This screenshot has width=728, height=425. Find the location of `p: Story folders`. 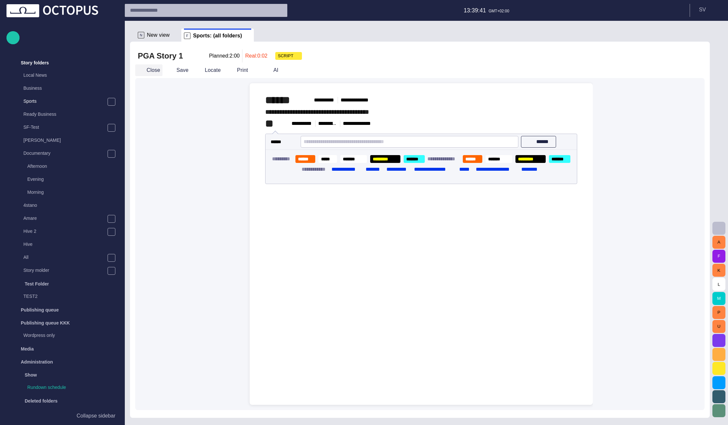

p: Story folders is located at coordinates (35, 63).